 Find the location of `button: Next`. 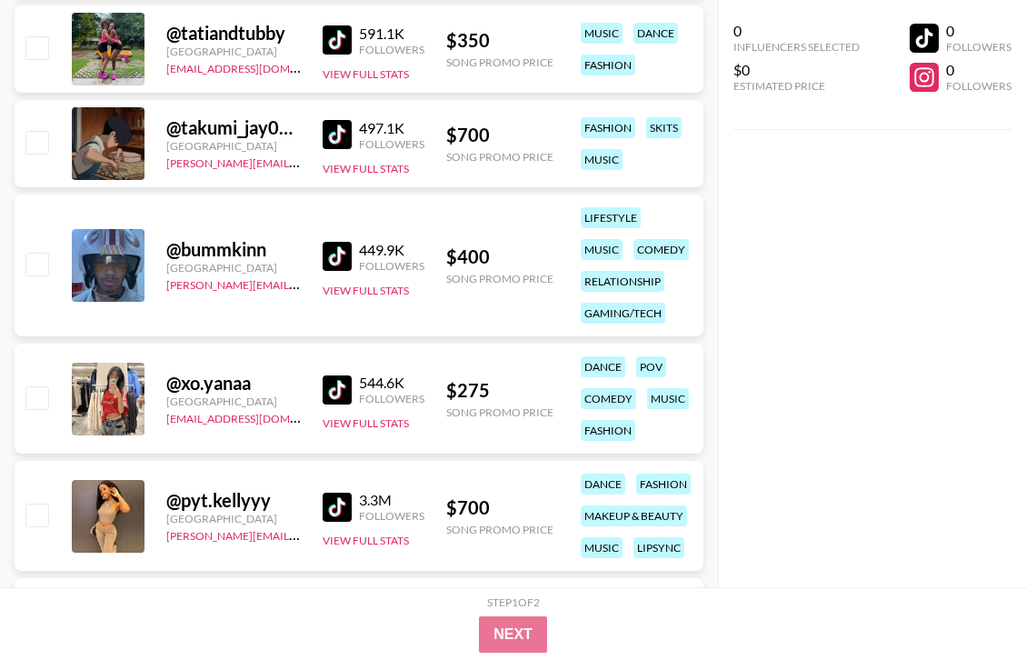

button: Next is located at coordinates (512, 634).